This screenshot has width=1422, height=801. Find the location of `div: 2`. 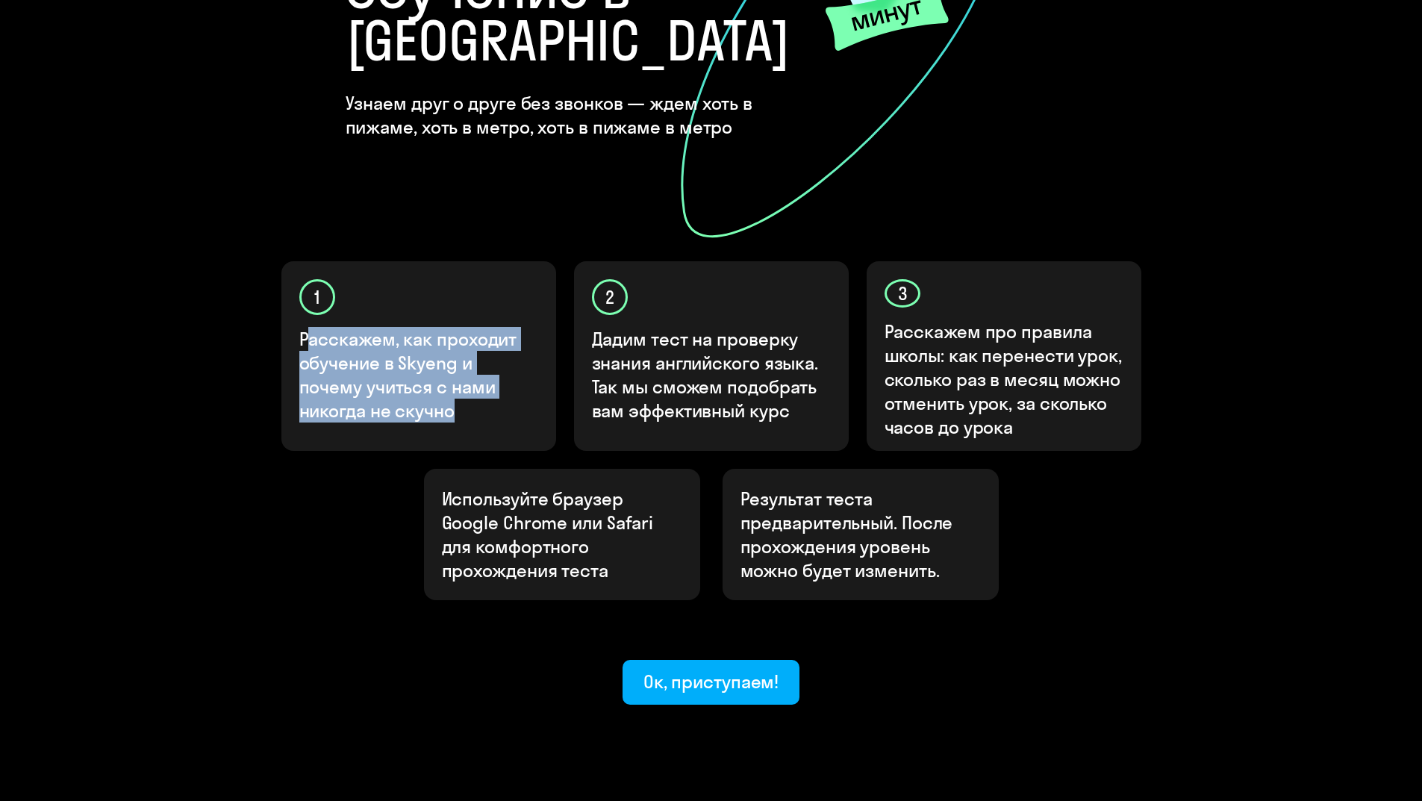

div: 2 is located at coordinates (610, 297).